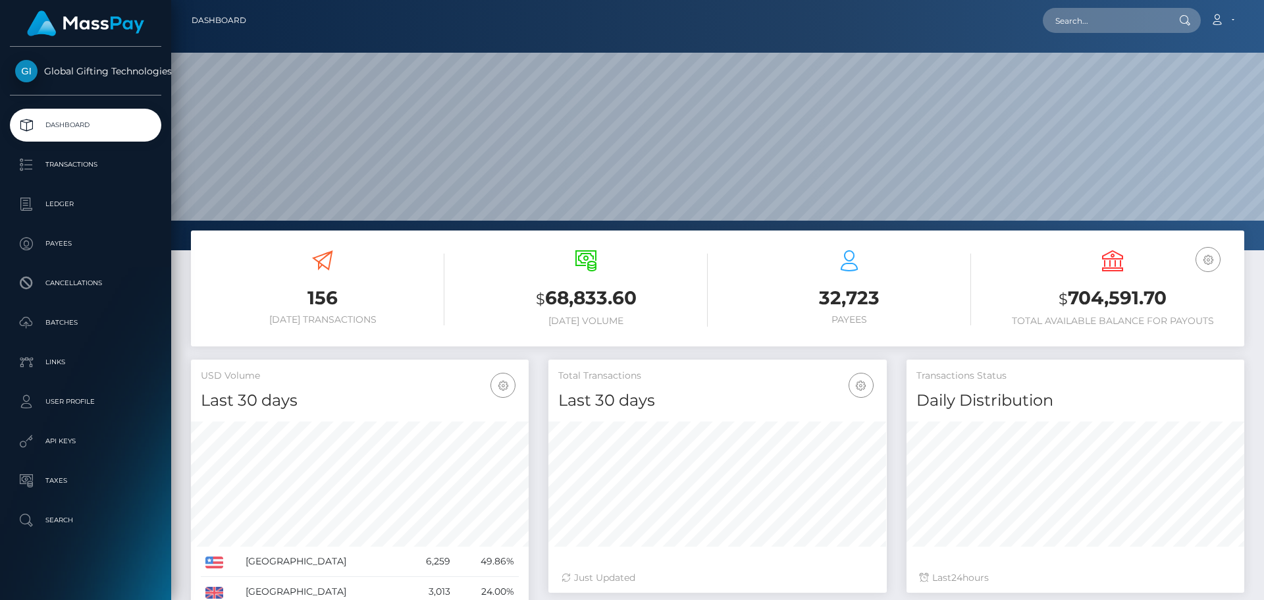  Describe the element at coordinates (586, 298) in the screenshot. I see `h3: 68,833.60` at that location.